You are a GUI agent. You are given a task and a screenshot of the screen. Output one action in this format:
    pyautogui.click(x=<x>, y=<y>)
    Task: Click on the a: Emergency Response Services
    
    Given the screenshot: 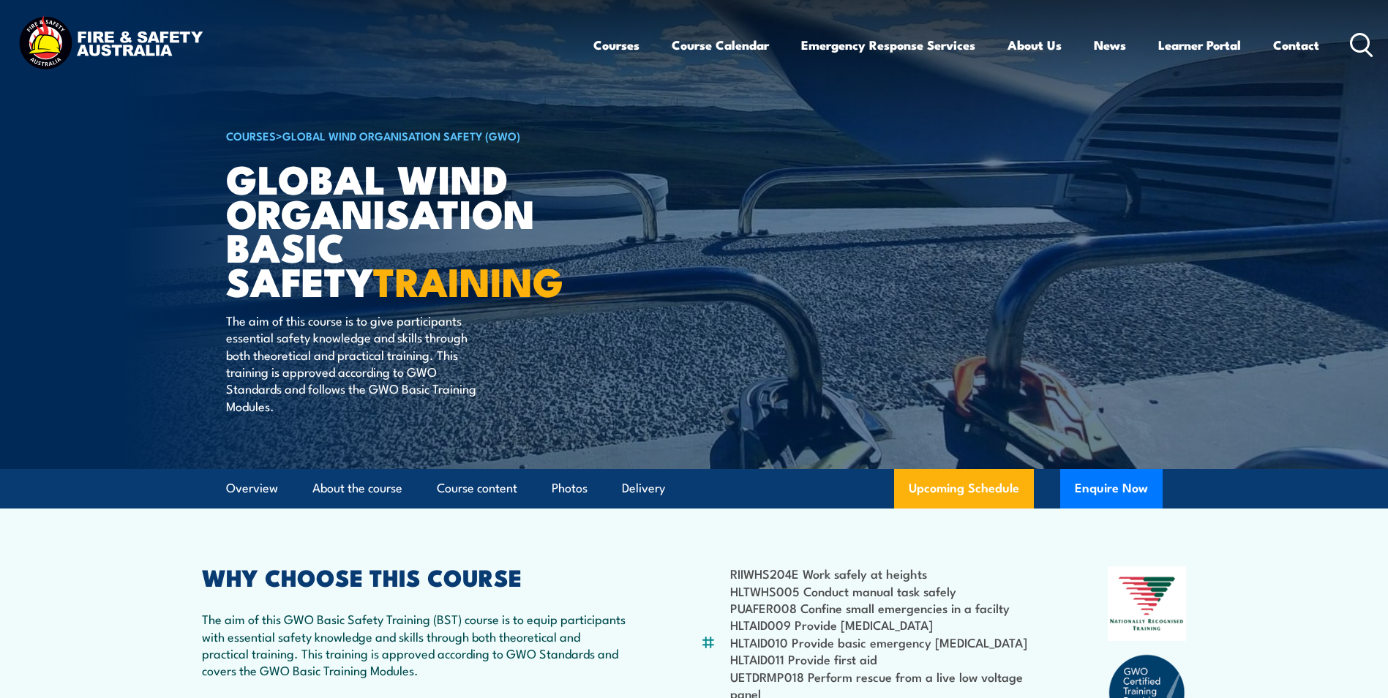 What is the action you would take?
    pyautogui.click(x=888, y=45)
    